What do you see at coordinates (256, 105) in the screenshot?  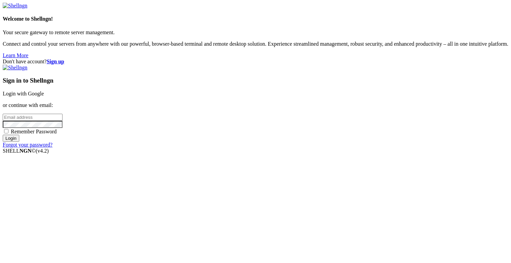 I see `p: or continue with email:` at bounding box center [256, 105].